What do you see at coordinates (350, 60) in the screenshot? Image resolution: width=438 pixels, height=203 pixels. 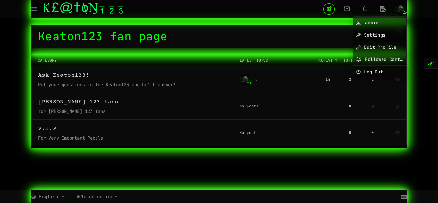 I see `li: Topics` at bounding box center [350, 60].